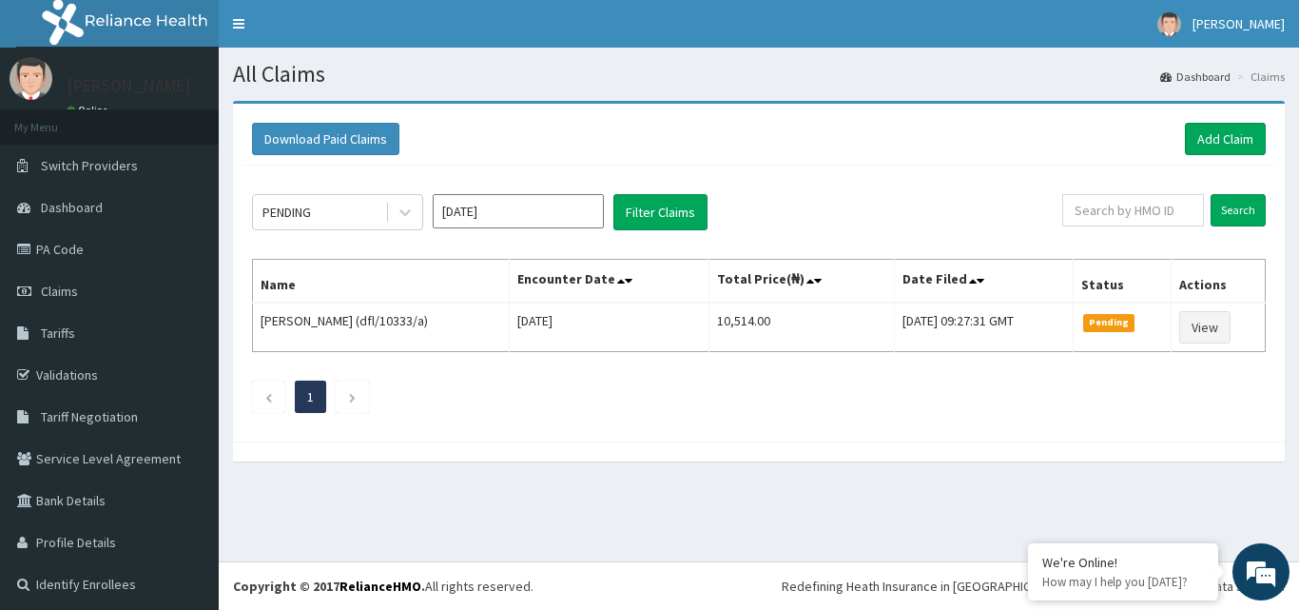 This screenshot has height=610, width=1299. Describe the element at coordinates (89, 165) in the screenshot. I see `span: Switch Providers` at that location.